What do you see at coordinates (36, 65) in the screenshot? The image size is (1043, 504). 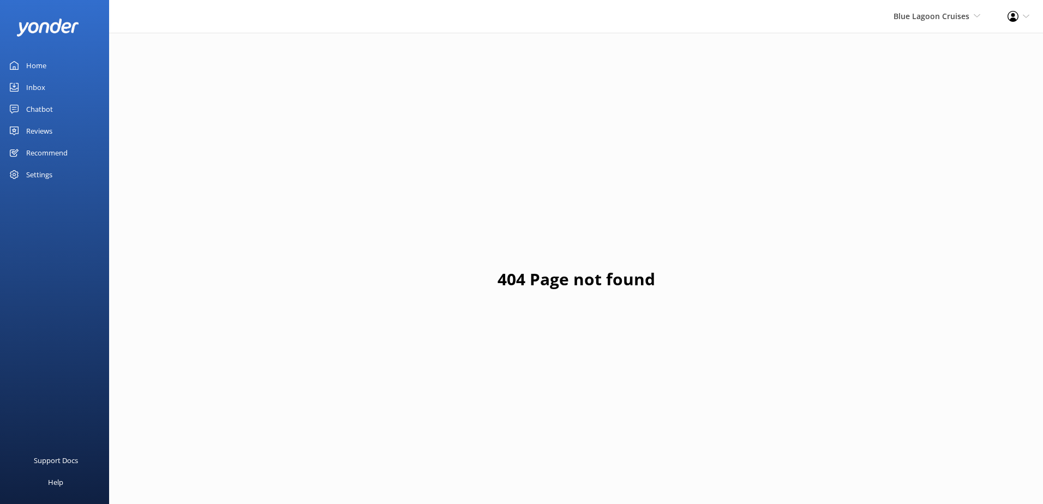 I see `div: Home` at bounding box center [36, 65].